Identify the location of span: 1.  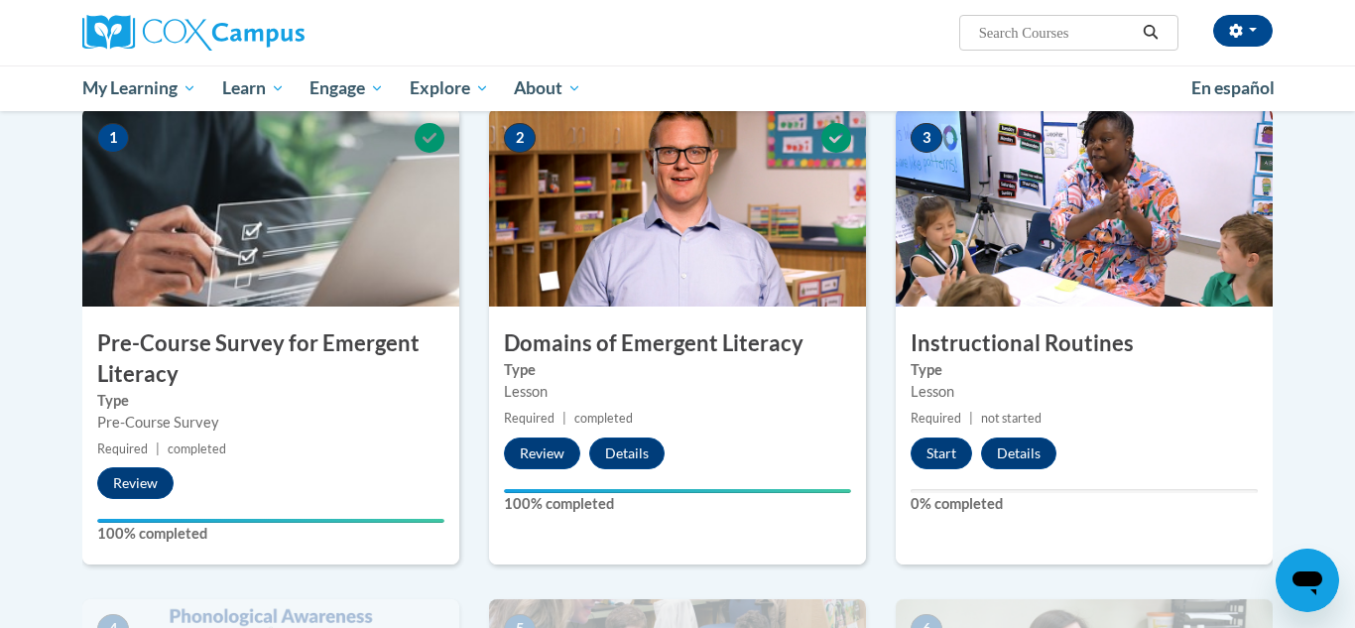
(113, 138).